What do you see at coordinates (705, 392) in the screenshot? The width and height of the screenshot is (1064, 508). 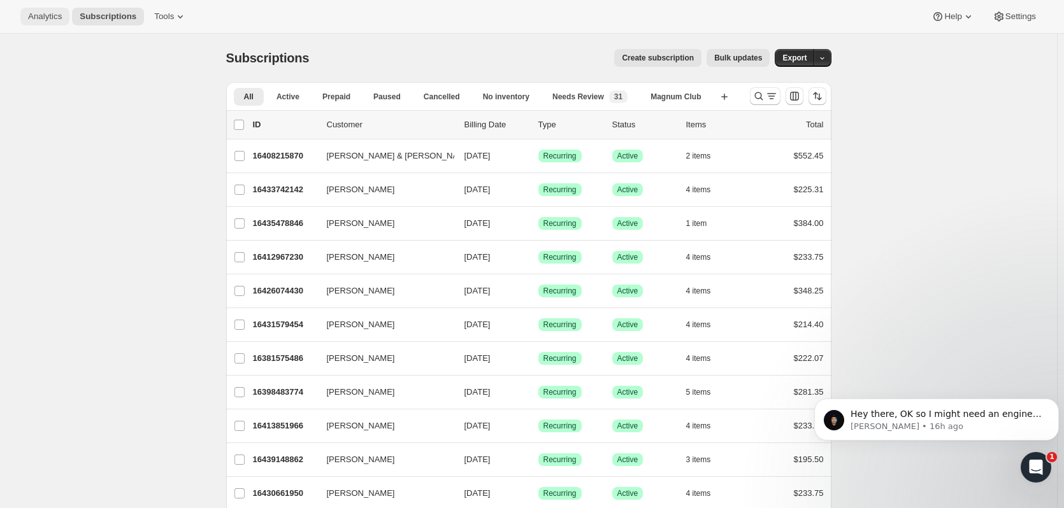 I see `button: 5 items` at bounding box center [705, 392].